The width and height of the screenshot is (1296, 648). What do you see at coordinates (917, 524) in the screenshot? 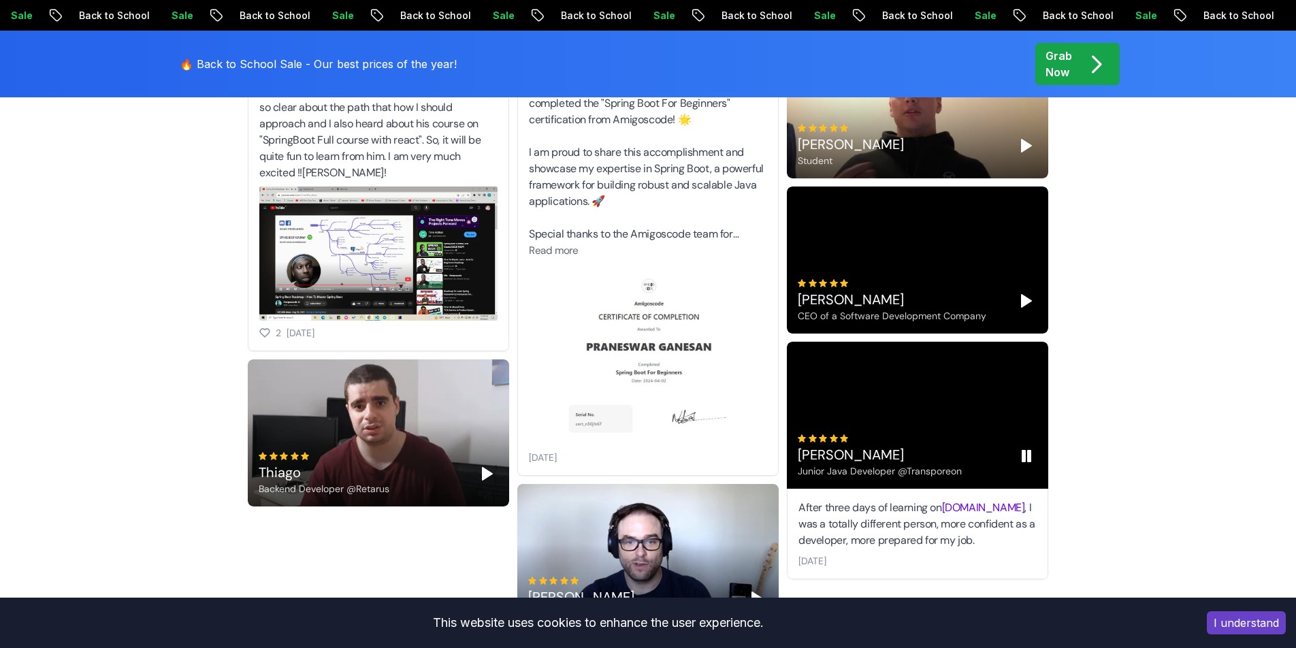
I see `div: After three days of learning on , I was a totally different person, more confident as a developer...` at bounding box center [917, 524].